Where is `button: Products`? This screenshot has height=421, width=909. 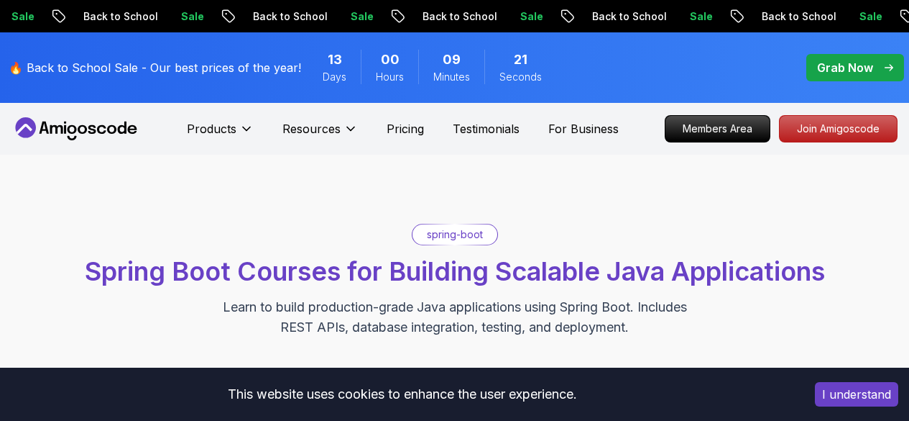 button: Products is located at coordinates (220, 134).